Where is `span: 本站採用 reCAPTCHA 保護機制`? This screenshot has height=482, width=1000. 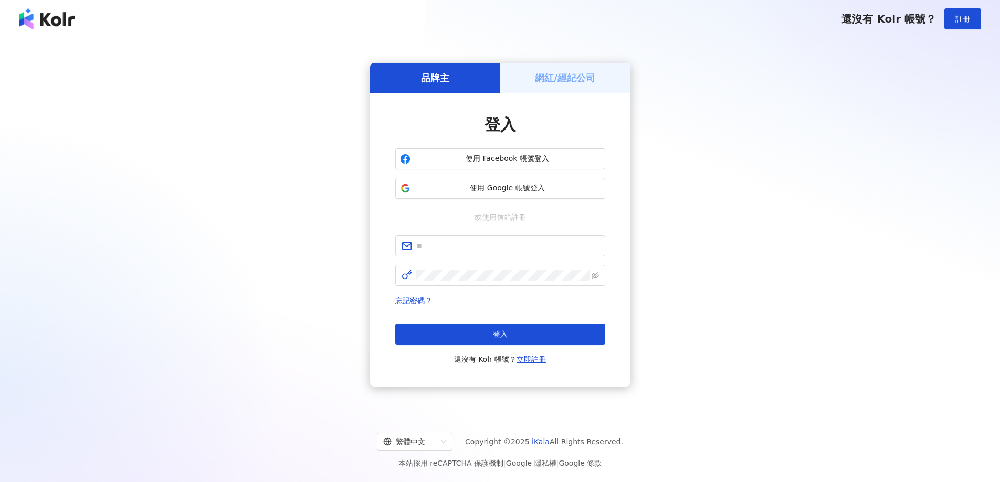
span: 本站採用 reCAPTCHA 保護機制 is located at coordinates (500, 464).